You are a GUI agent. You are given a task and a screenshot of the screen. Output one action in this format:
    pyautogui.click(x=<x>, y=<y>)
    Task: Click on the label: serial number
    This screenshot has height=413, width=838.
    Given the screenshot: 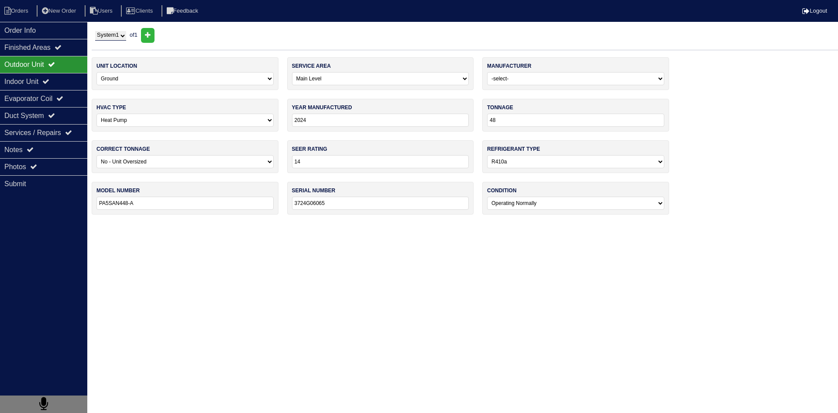 What is the action you would take?
    pyautogui.click(x=314, y=190)
    